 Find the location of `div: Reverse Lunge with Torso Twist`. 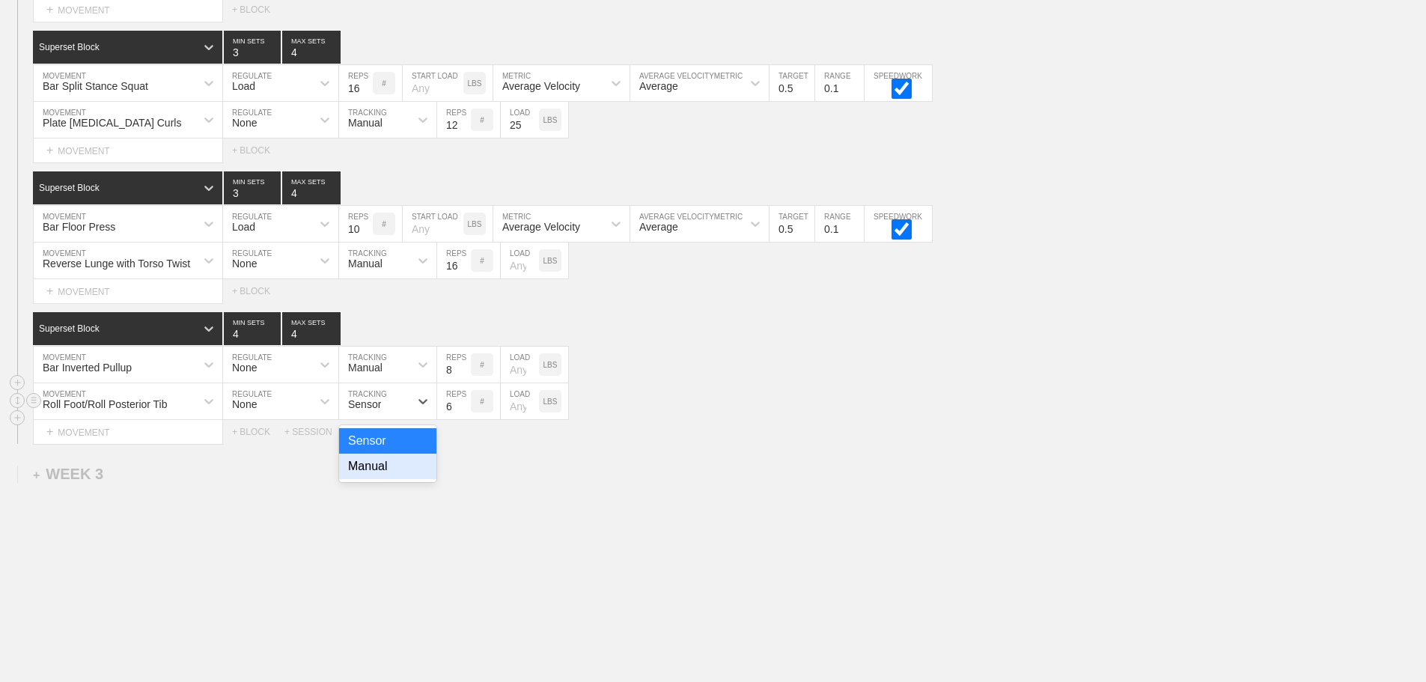

div: Reverse Lunge with Torso Twist is located at coordinates (116, 264).